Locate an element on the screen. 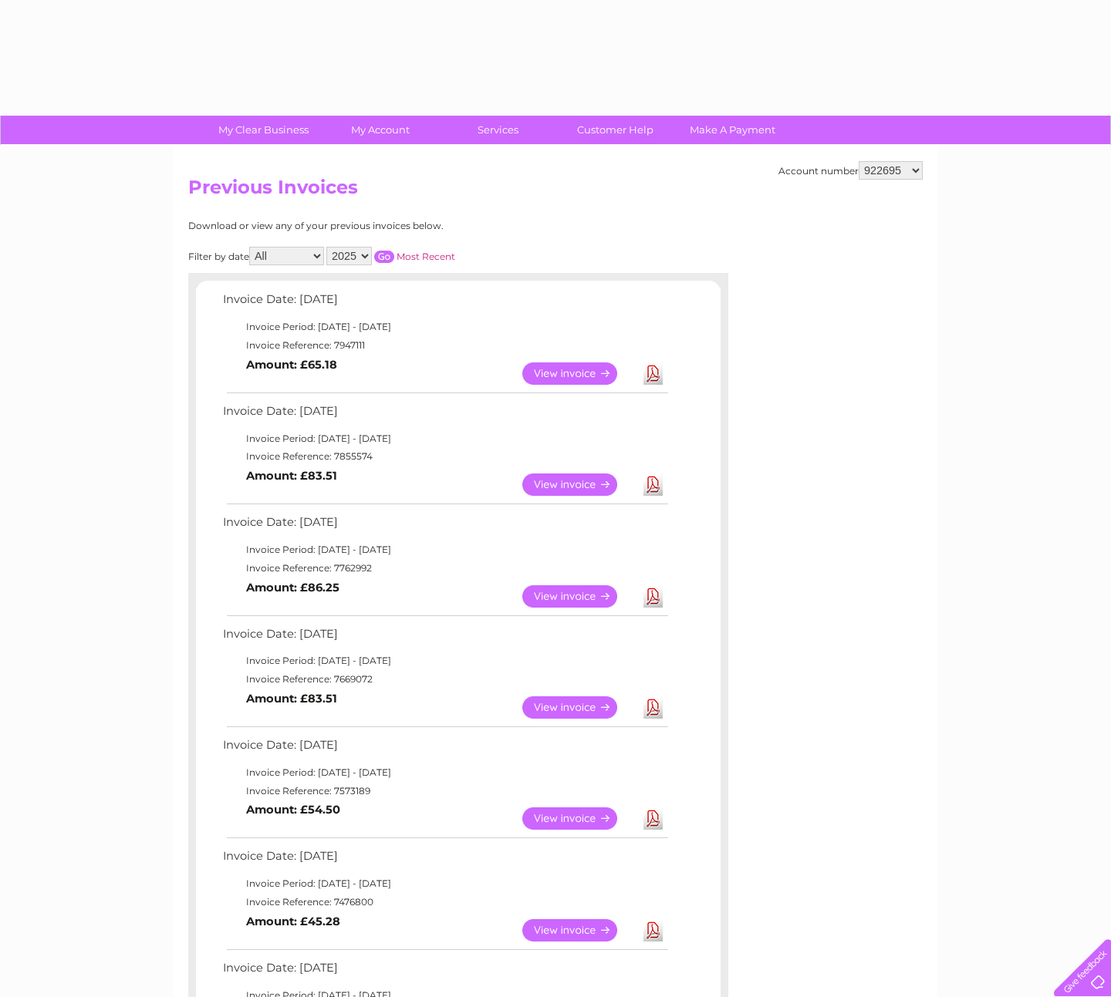 The height and width of the screenshot is (997, 1111). td: Invoice Reference: 7762992 is located at coordinates (444, 568).